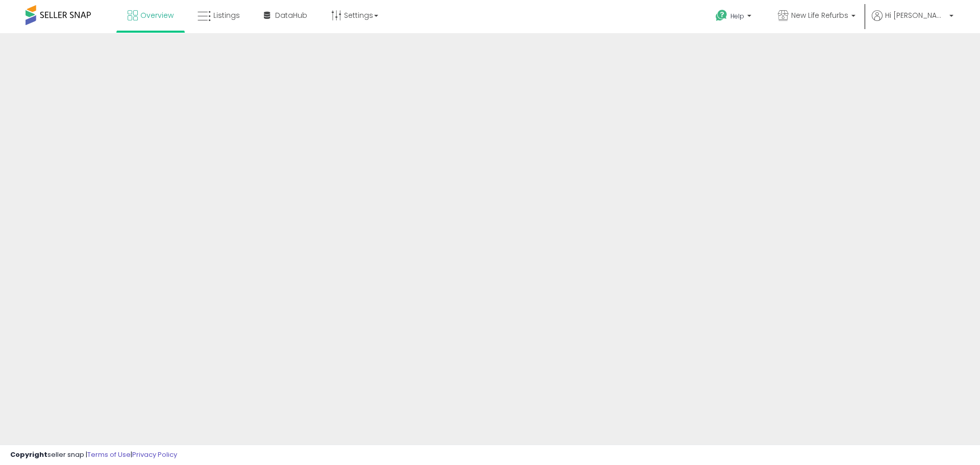 The width and height of the screenshot is (980, 465). Describe the element at coordinates (291, 15) in the screenshot. I see `span: DataHub` at that location.